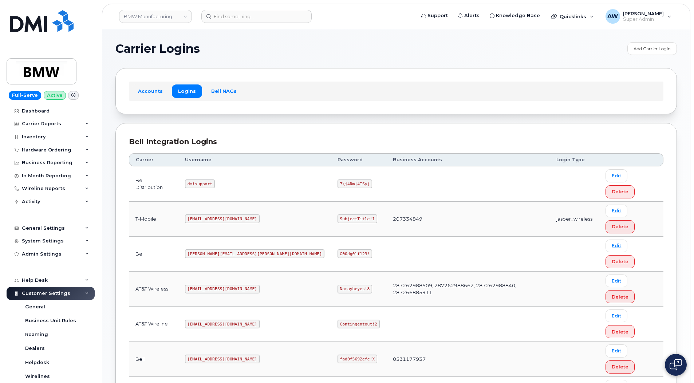 The image size is (694, 383). What do you see at coordinates (357, 219) in the screenshot?
I see `code: SubjectTitle!1` at bounding box center [357, 219].